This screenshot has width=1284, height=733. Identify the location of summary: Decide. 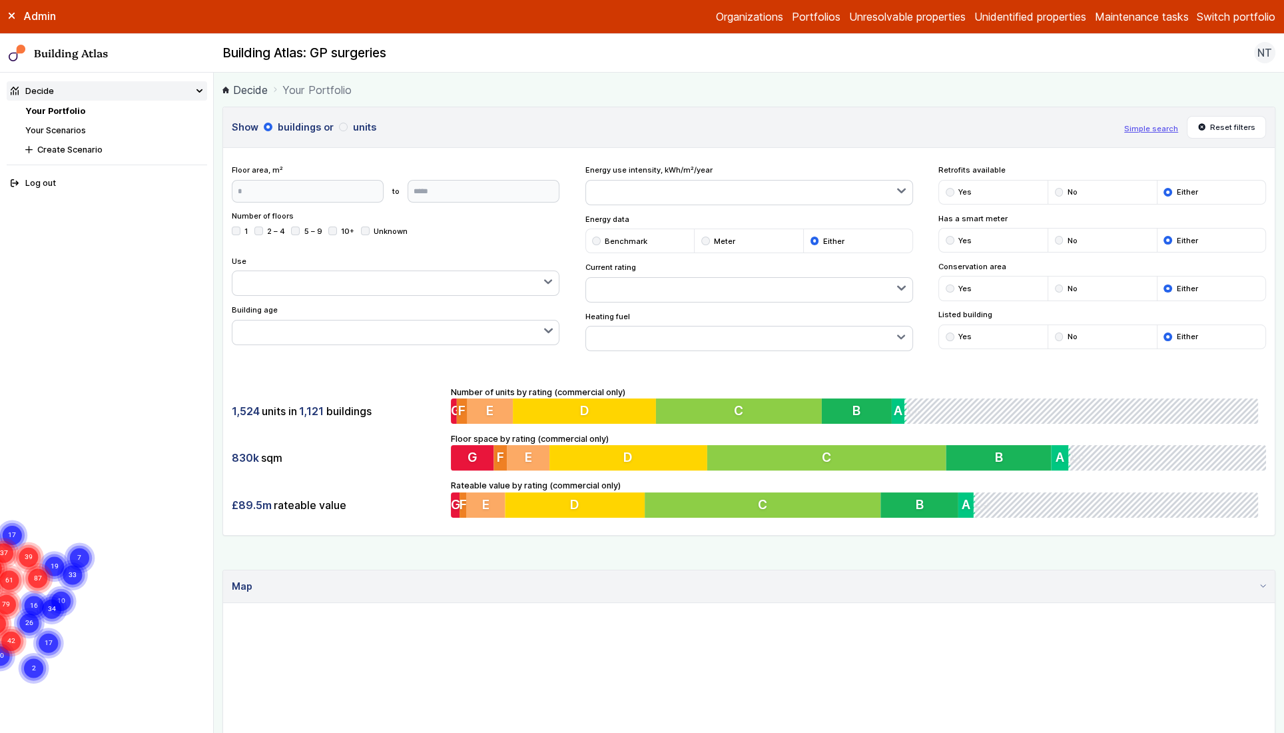
(107, 91).